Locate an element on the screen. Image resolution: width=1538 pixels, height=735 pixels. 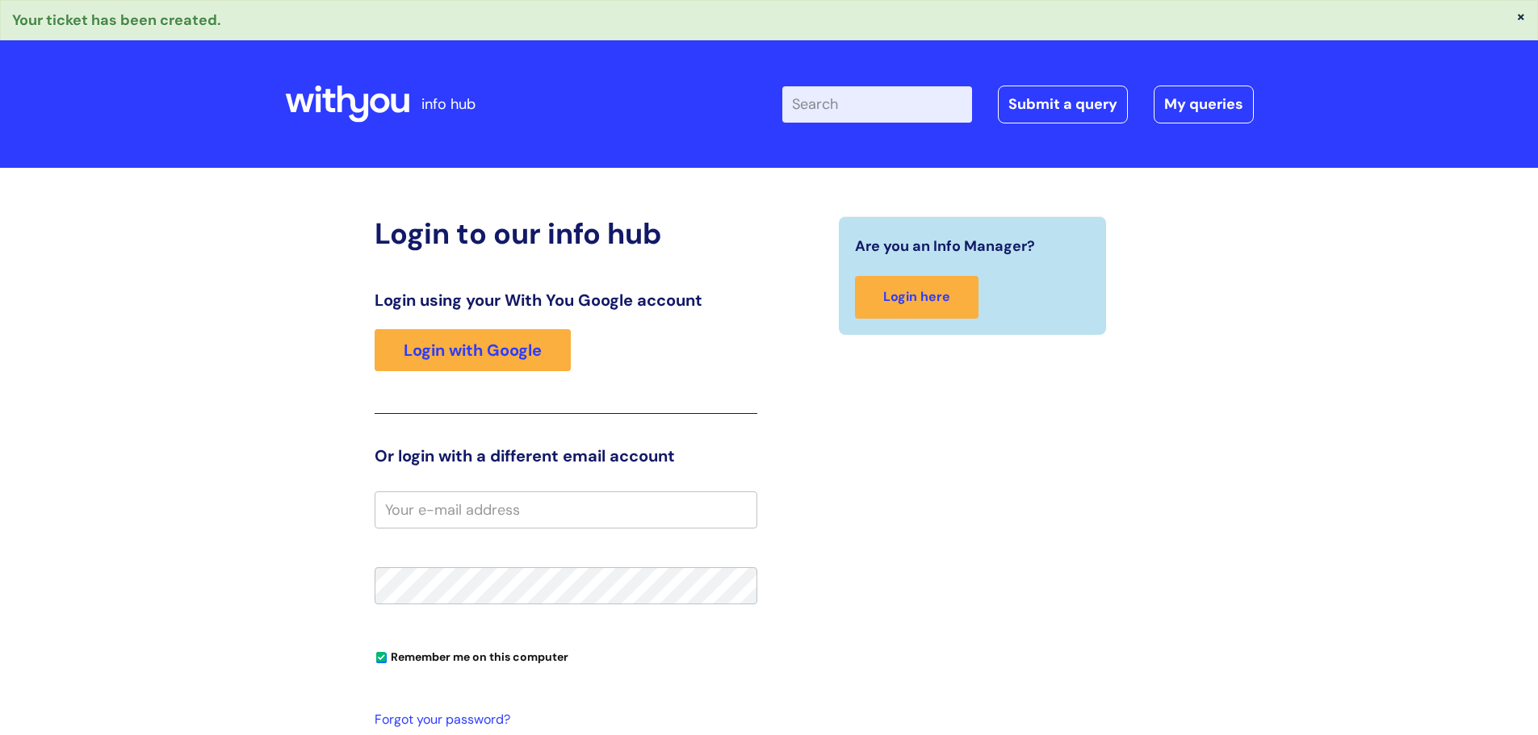
h3: Or login with a different email account is located at coordinates (566, 456).